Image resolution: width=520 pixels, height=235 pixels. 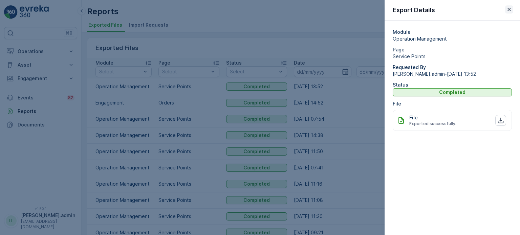 I want to click on p: Module, so click(x=452, y=32).